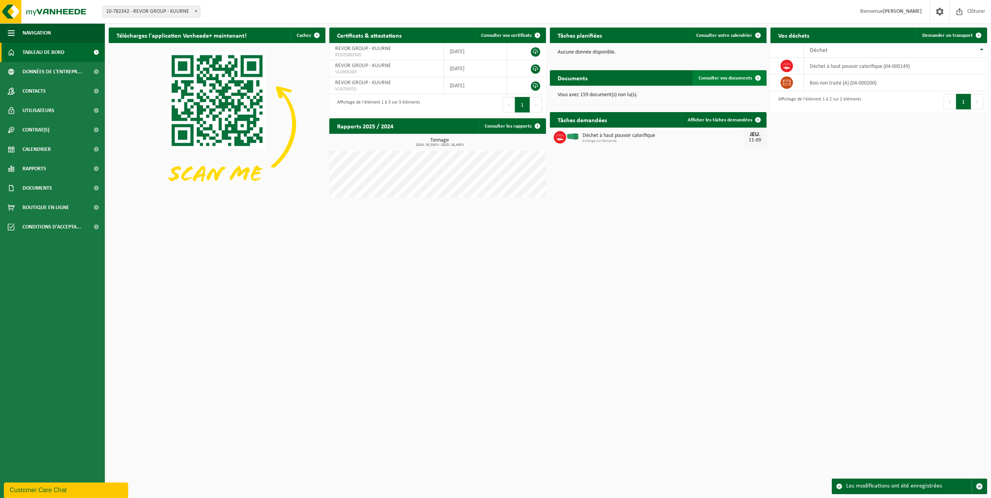  Describe the element at coordinates (506, 35) in the screenshot. I see `span: Consulter vos certificats` at that location.